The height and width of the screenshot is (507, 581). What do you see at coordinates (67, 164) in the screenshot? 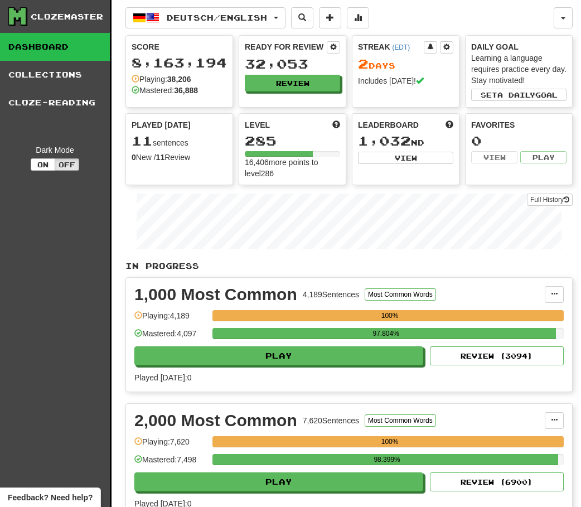
I see `button: Off` at bounding box center [67, 164].